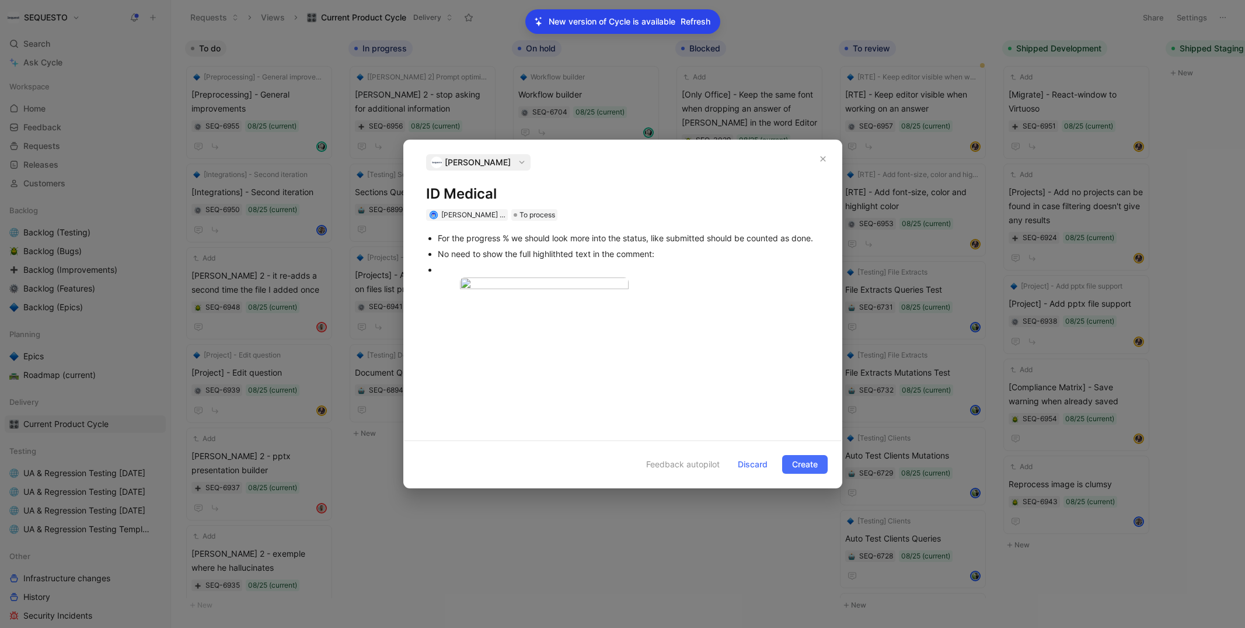  I want to click on span: Refresh, so click(695, 22).